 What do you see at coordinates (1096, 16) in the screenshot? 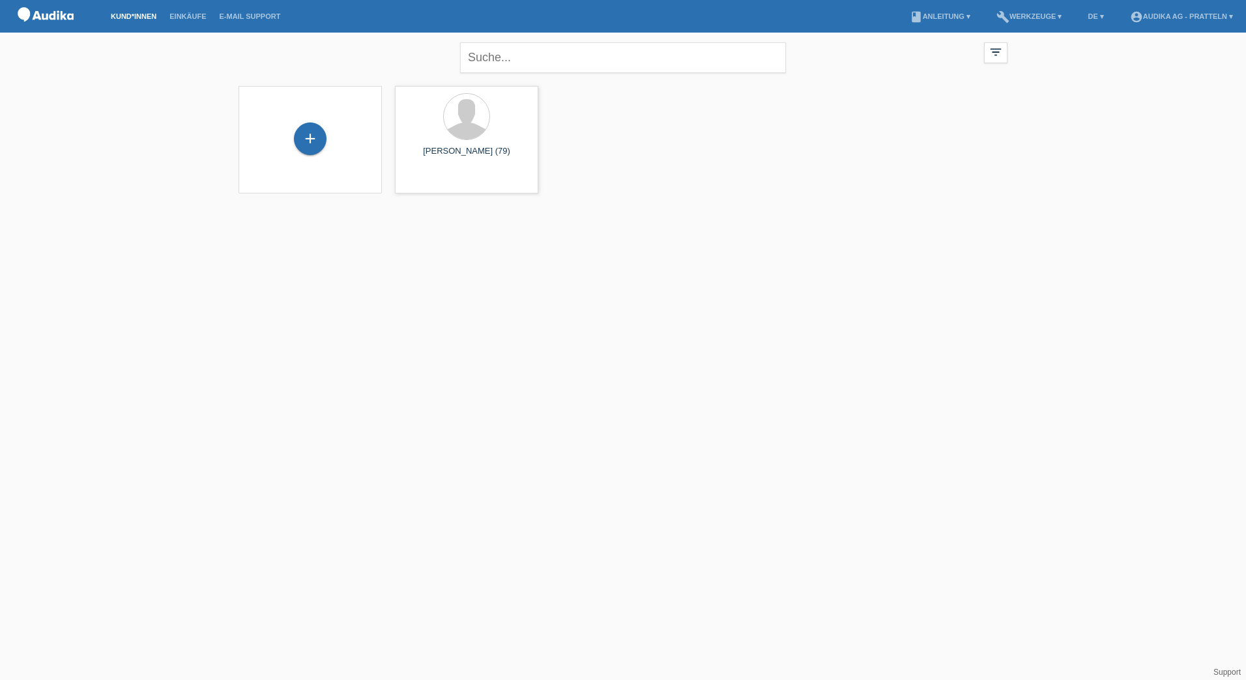
I see `a: DE ▾` at bounding box center [1096, 16].